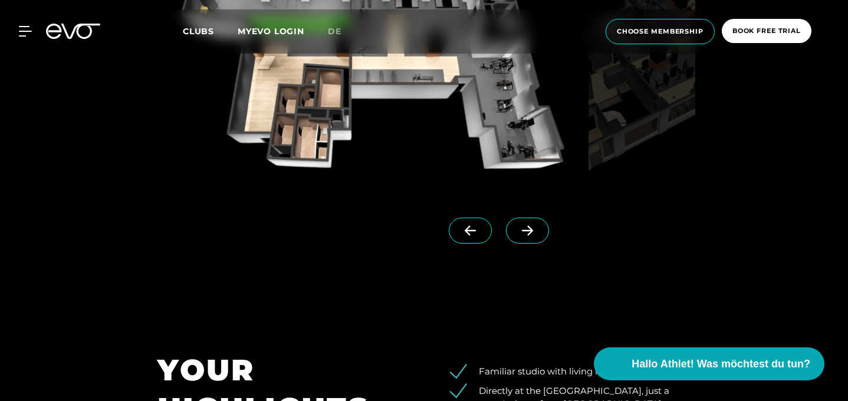  I want to click on span: choose membership, so click(660, 31).